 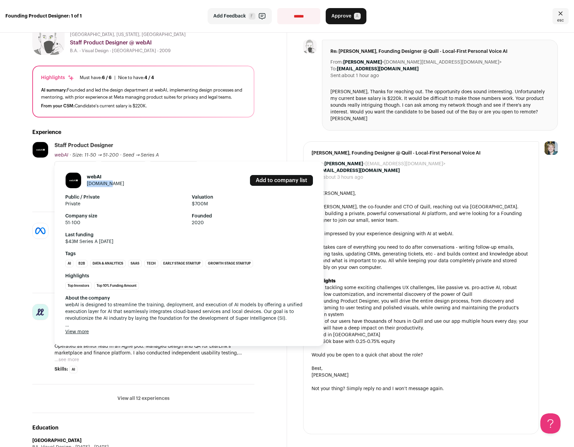 I want to click on span: From your CSM:, so click(x=58, y=106).